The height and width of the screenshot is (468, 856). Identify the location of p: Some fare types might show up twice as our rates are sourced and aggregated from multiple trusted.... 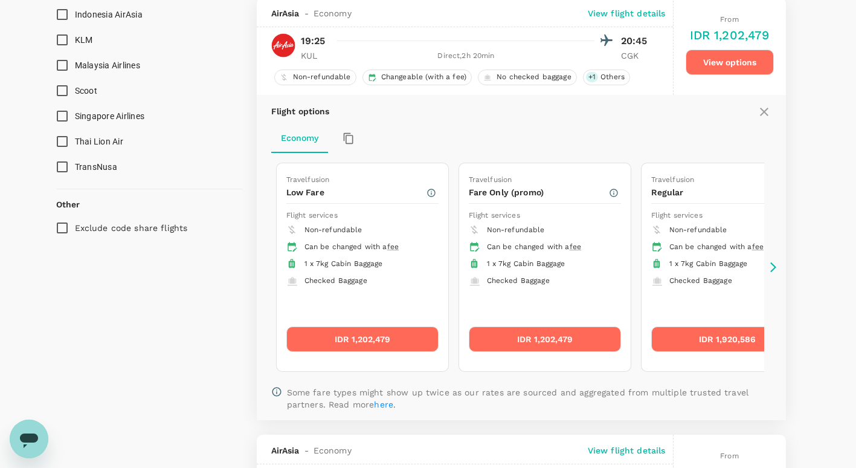
(529, 398).